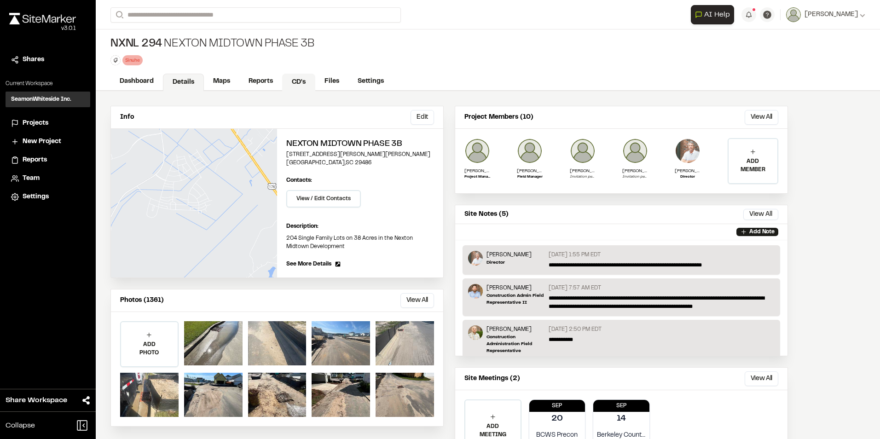  Describe the element at coordinates (360, 144) in the screenshot. I see `h2: Nexton Midtown Phase 3B` at that location.